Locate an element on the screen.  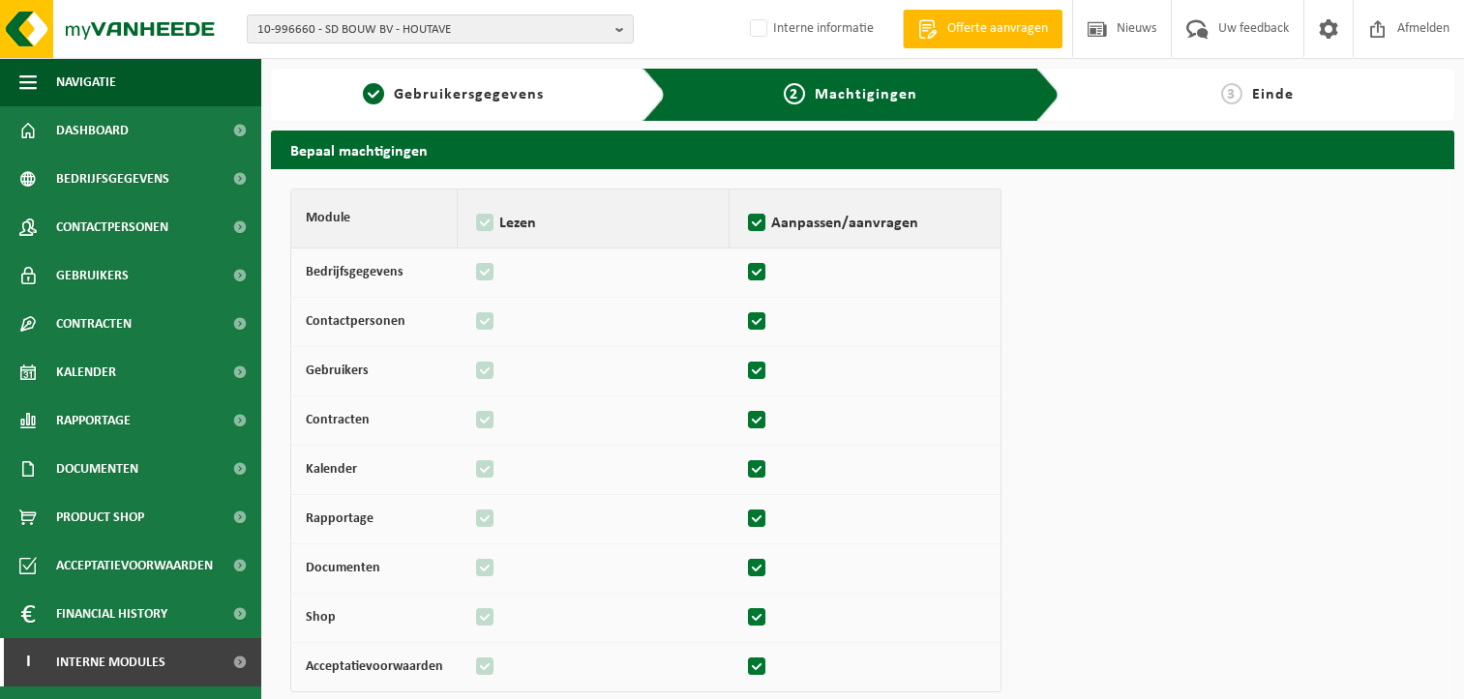
span: Offerte aanvragen is located at coordinates (997, 29).